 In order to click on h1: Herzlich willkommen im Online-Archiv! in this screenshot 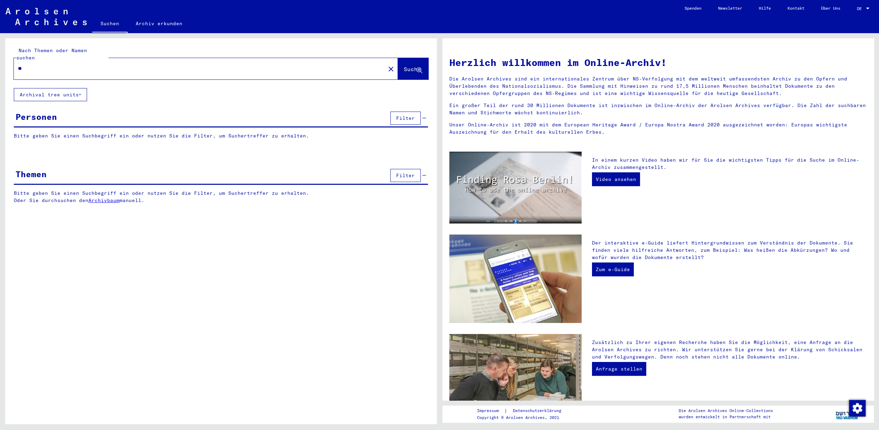, I will do `click(658, 63)`.